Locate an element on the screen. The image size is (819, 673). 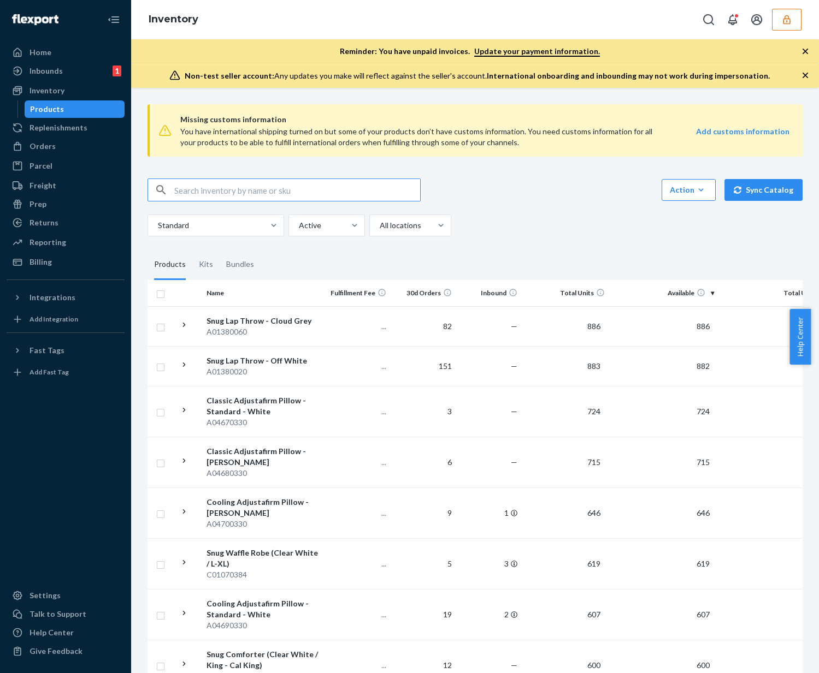
a: Products is located at coordinates (75, 109).